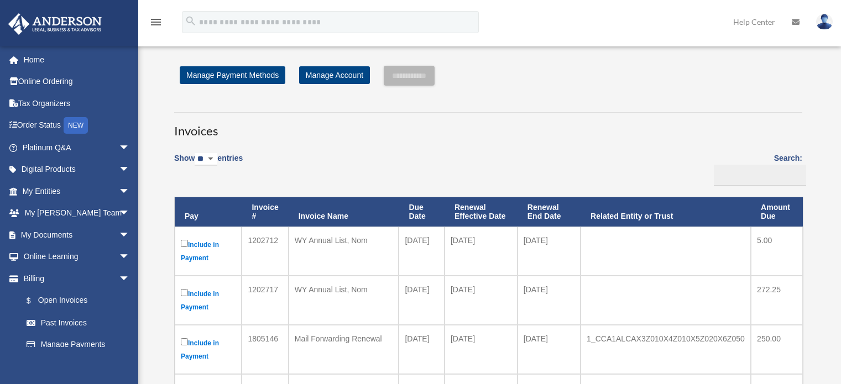 This screenshot has height=384, width=841. What do you see at coordinates (666, 212) in the screenshot?
I see `th: Related Entity or Trust: activate to sort column ascending` at bounding box center [666, 212].